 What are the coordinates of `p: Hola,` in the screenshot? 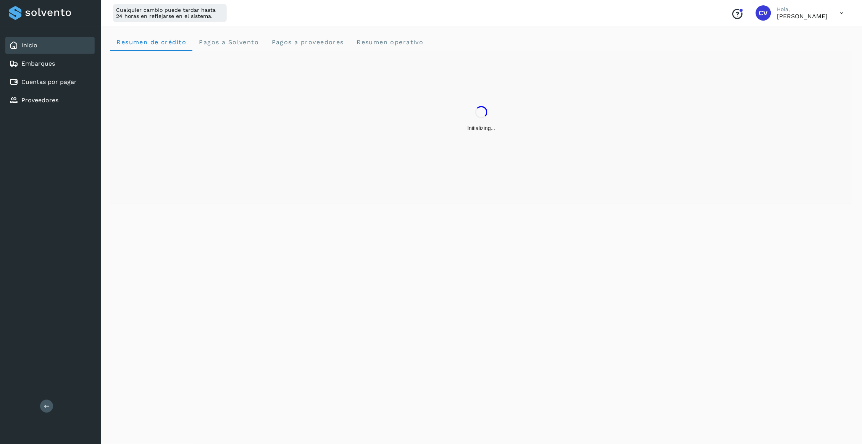 It's located at (802, 9).